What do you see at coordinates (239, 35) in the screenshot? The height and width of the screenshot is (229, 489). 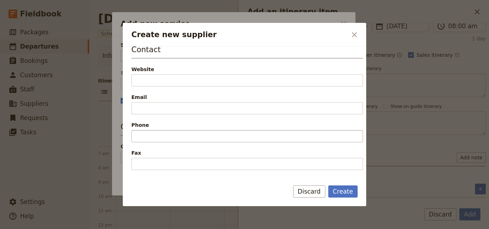 I see `h2: Create new supplier` at bounding box center [239, 35].